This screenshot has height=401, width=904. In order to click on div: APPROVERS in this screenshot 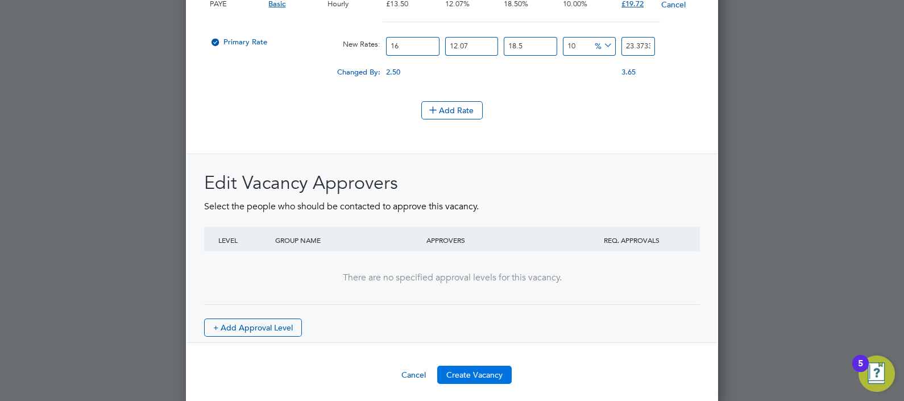, I will do `click(499, 240)`.